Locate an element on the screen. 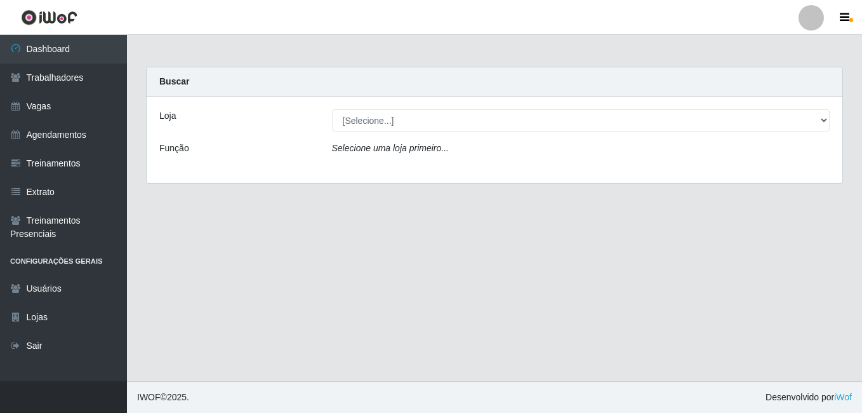  i: Selecione uma loja primeiro... is located at coordinates (391, 148).